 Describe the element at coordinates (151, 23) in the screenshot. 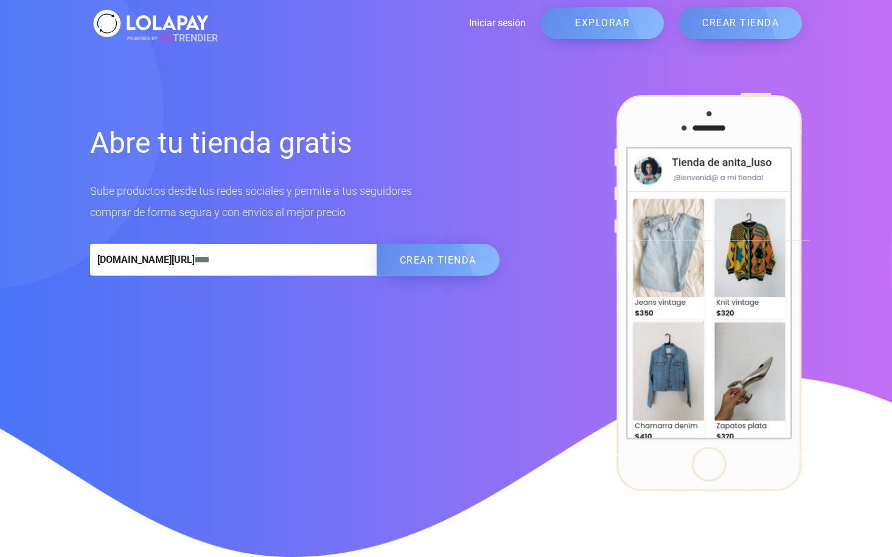

I see `img: logo_white.svg` at that location.